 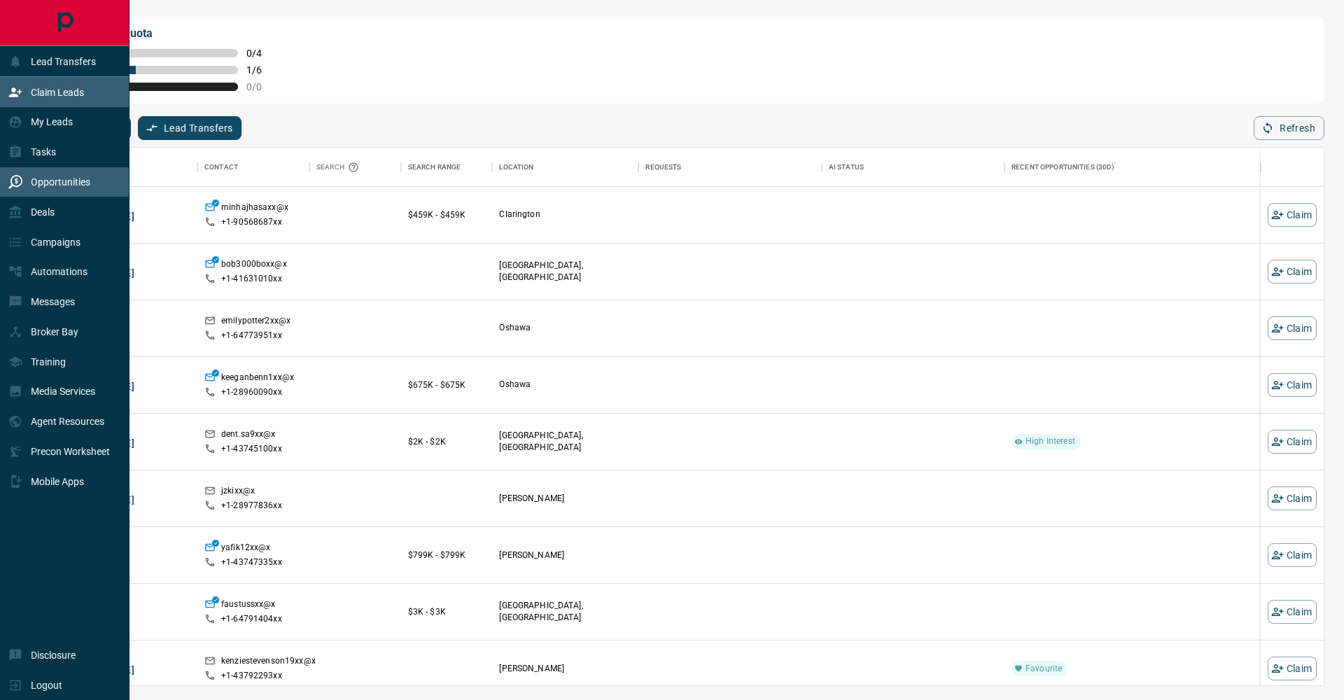 What do you see at coordinates (447, 555) in the screenshot?
I see `p: $799K - $799K` at bounding box center [447, 555].